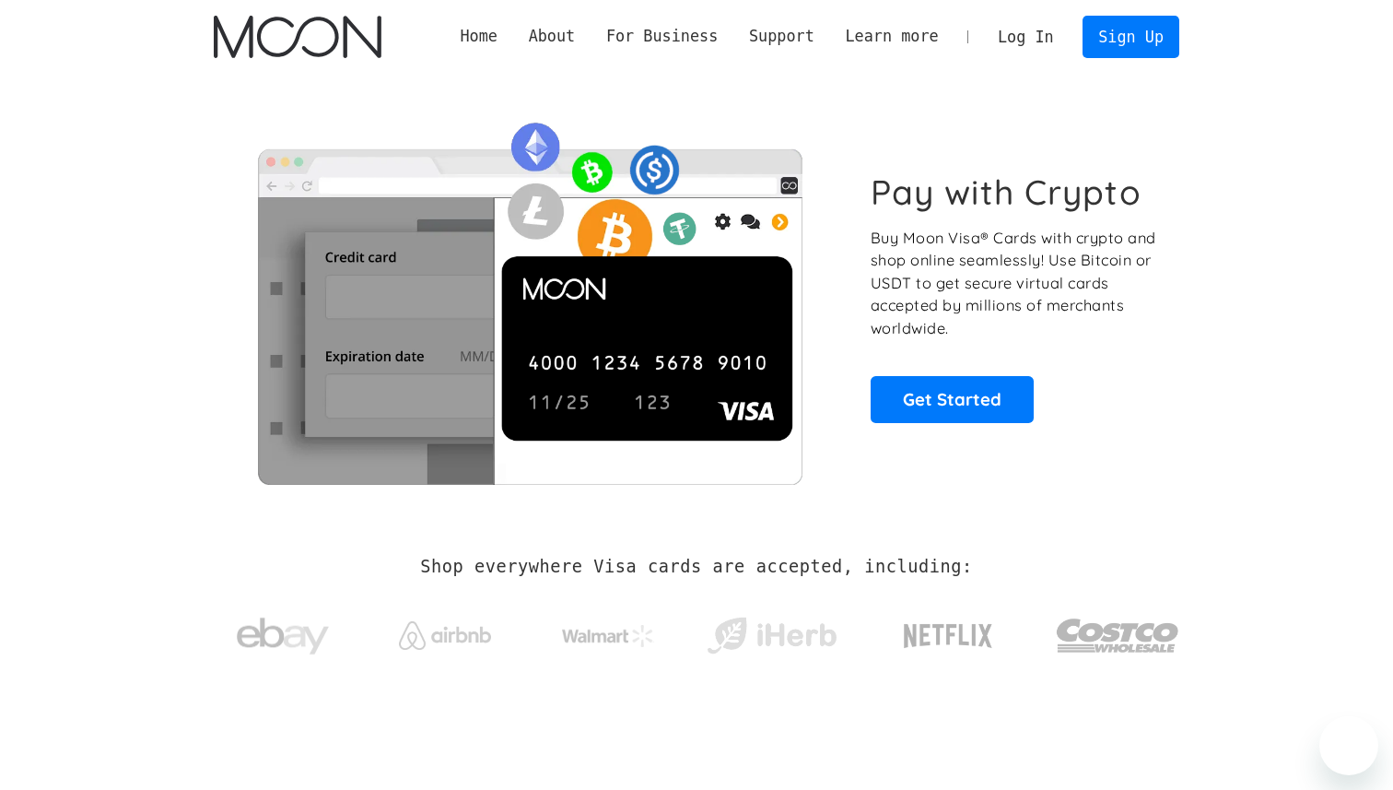 Image resolution: width=1393 pixels, height=790 pixels. What do you see at coordinates (608, 636) in the screenshot?
I see `img: Walmart` at bounding box center [608, 636].